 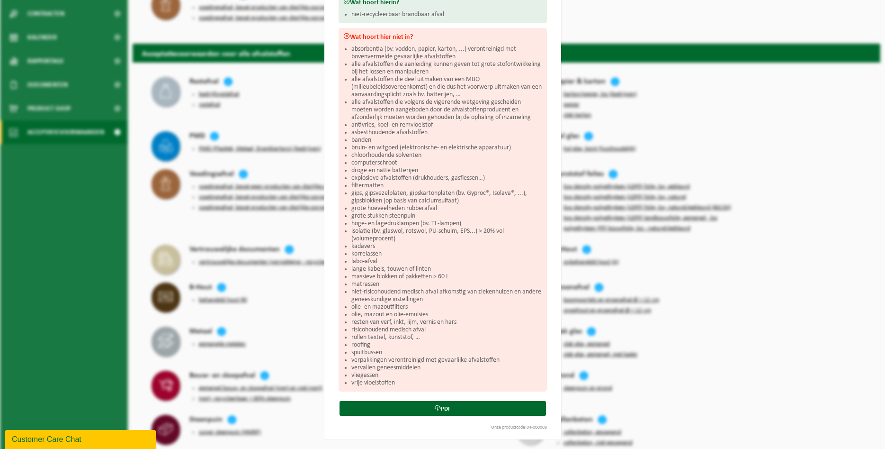 I want to click on li: computerschroot, so click(x=447, y=163).